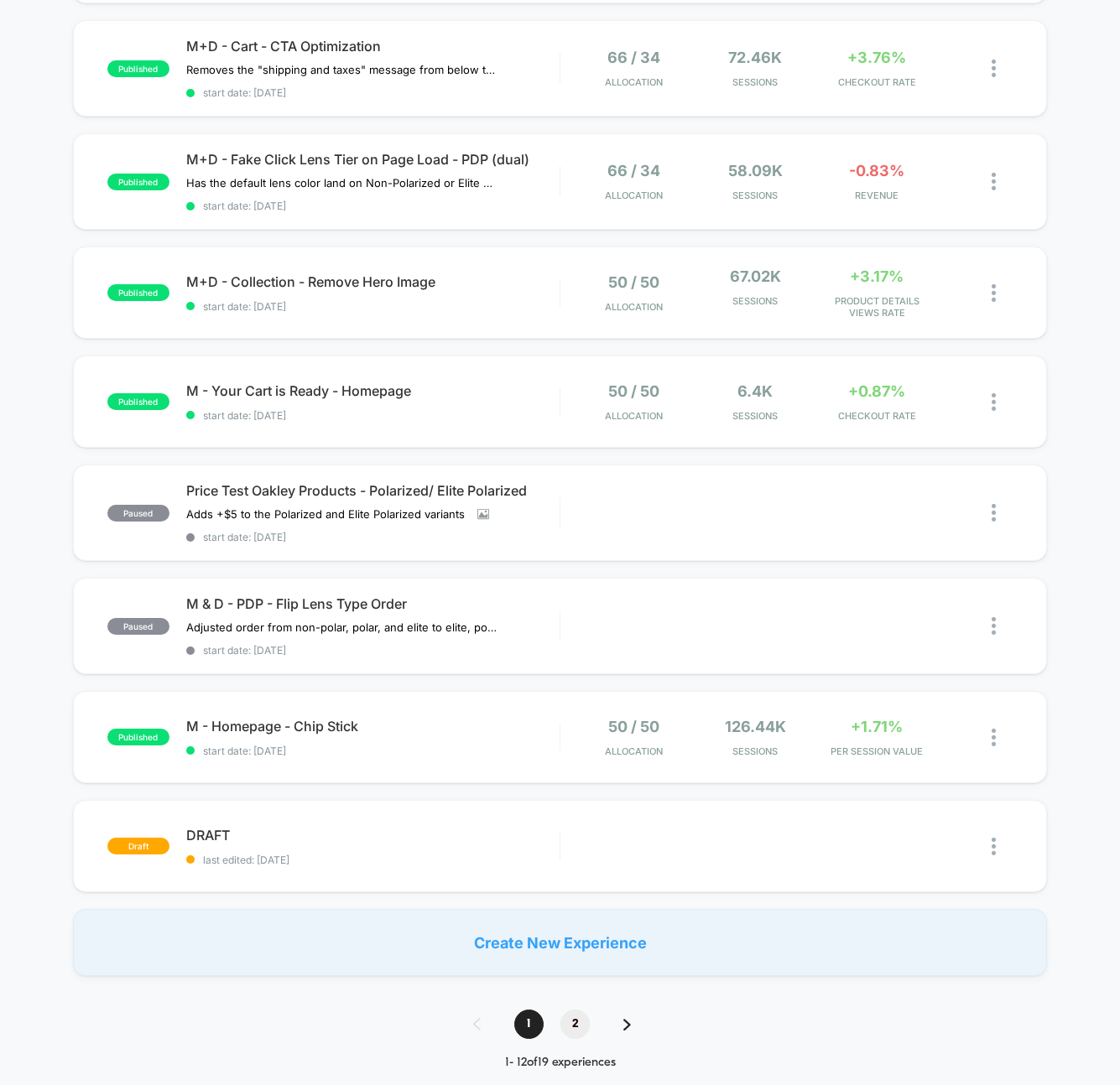 Image resolution: width=1120 pixels, height=1085 pixels. I want to click on span: -0.83%, so click(876, 170).